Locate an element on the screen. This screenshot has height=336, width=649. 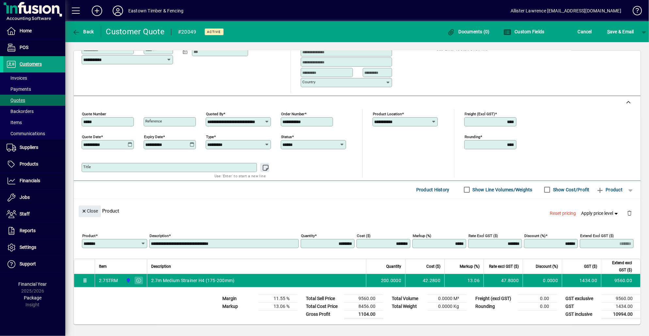
div: Eastown Timber & Fencing is located at coordinates (156, 11).